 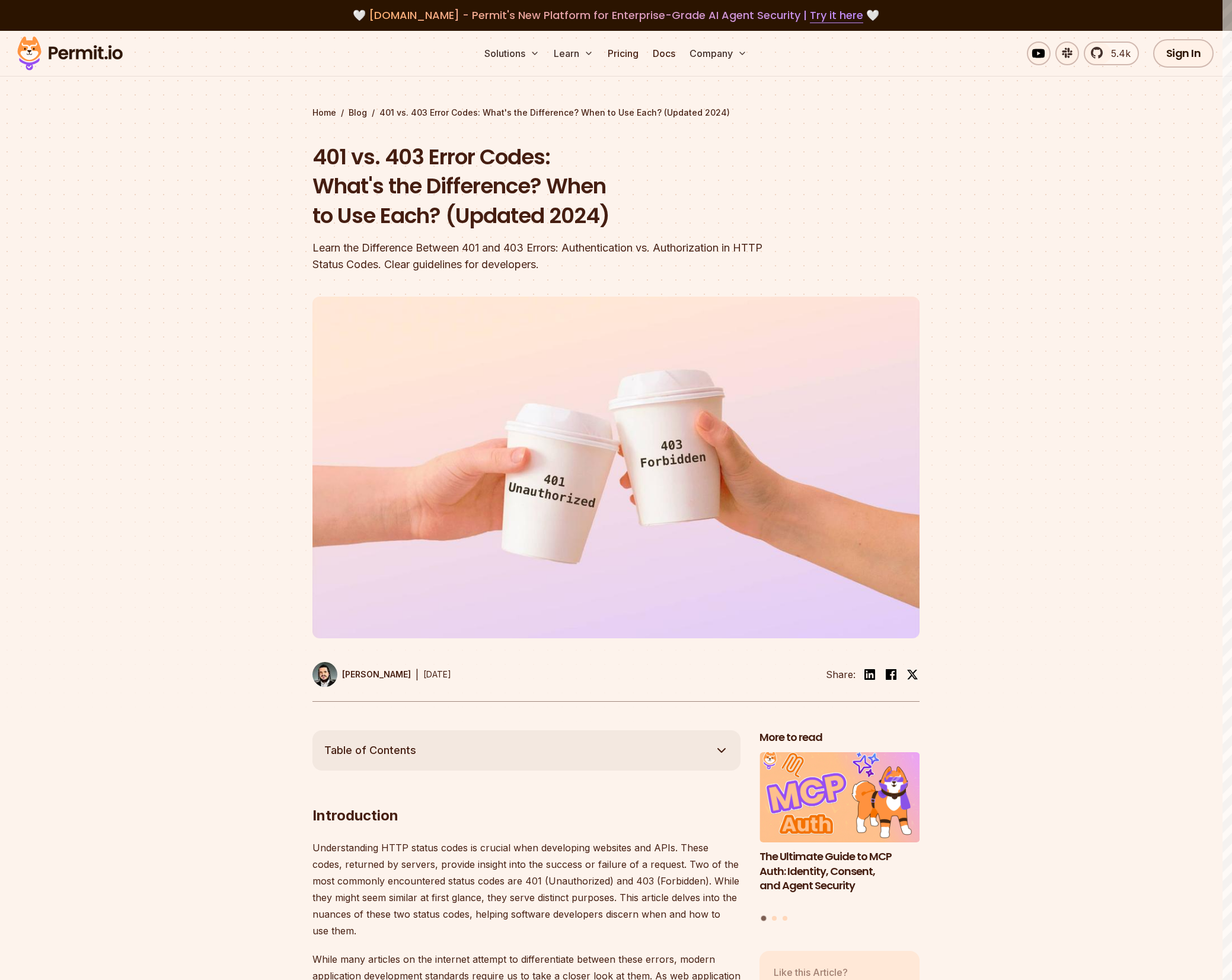 I want to click on button: Learn, so click(x=573, y=53).